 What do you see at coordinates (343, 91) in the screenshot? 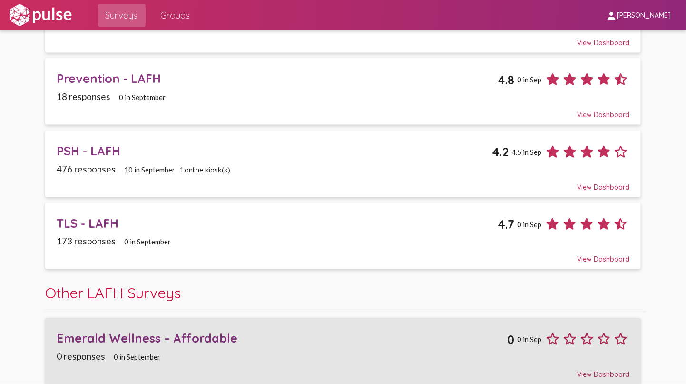
I see `a: Prevention - LAFH4.80 in Sep18 responses0 in SeptemberView Dashboard` at bounding box center [343, 91].